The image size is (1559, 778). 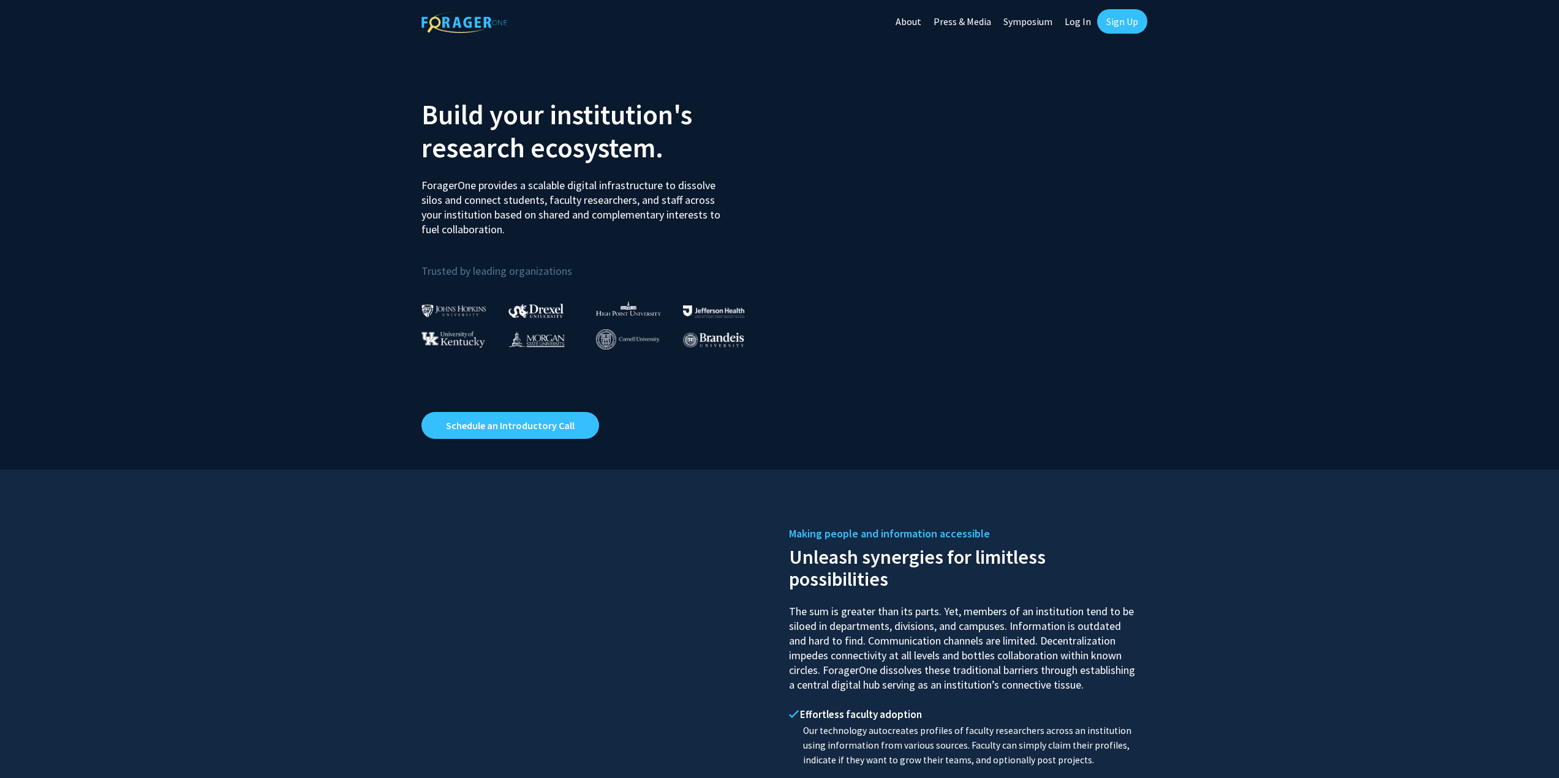 What do you see at coordinates (536, 311) in the screenshot?
I see `img: Drexel University` at bounding box center [536, 311].